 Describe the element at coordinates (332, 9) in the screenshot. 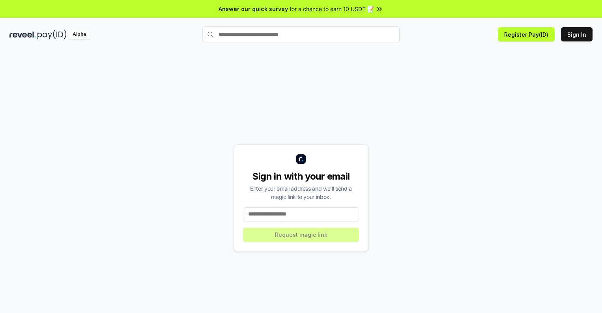

I see `span: for a chance to earn 10 USDT 📝` at that location.